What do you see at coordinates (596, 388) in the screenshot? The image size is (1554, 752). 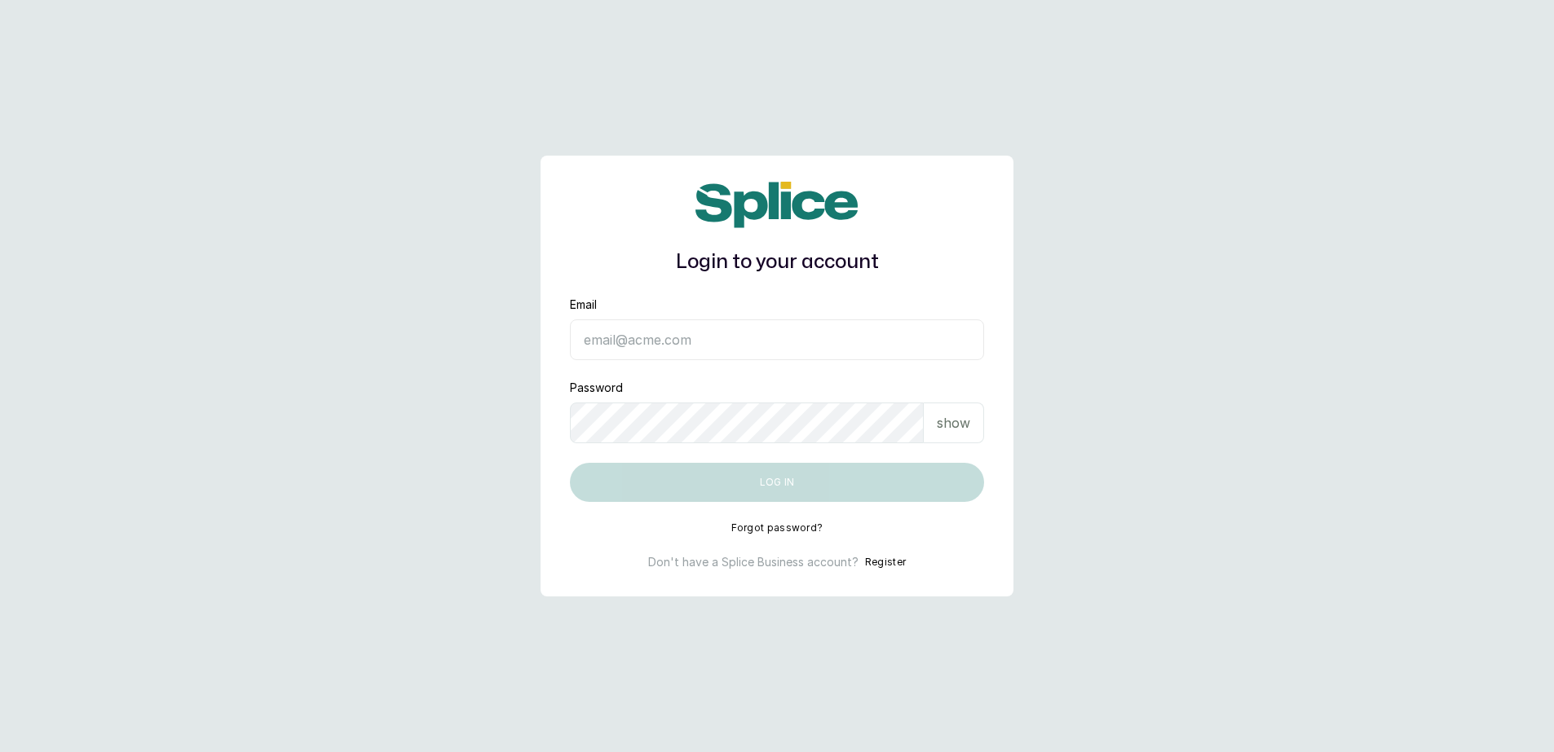 I see `label: Password` at bounding box center [596, 388].